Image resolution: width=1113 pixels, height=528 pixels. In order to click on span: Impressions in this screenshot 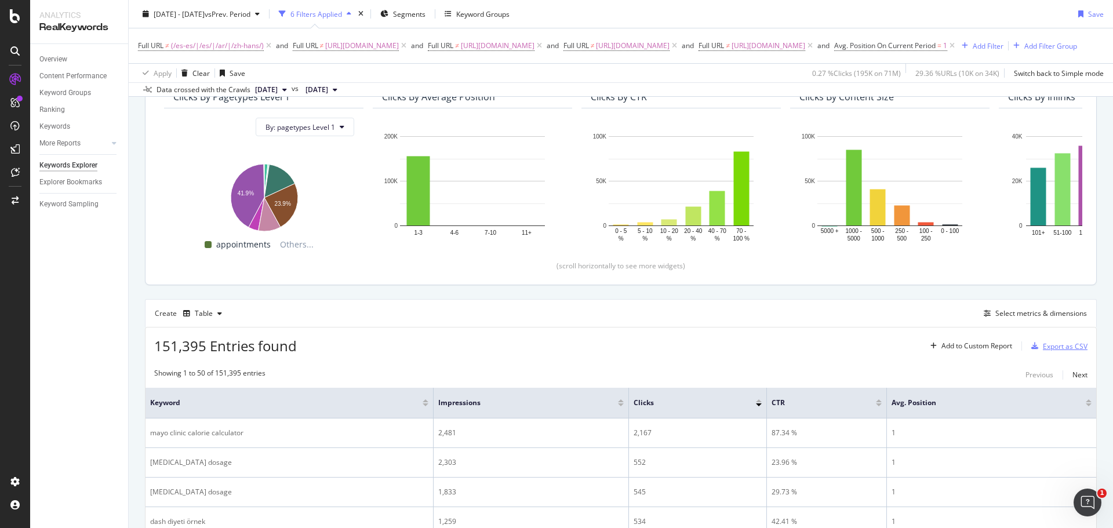, I will do `click(519, 403)`.